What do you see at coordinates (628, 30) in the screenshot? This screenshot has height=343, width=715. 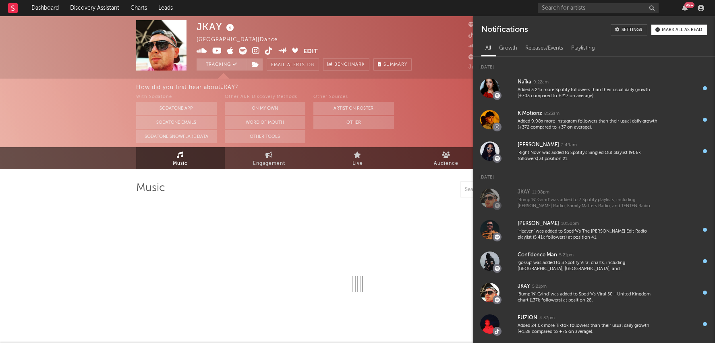 I see `a: Settings` at bounding box center [628, 30].